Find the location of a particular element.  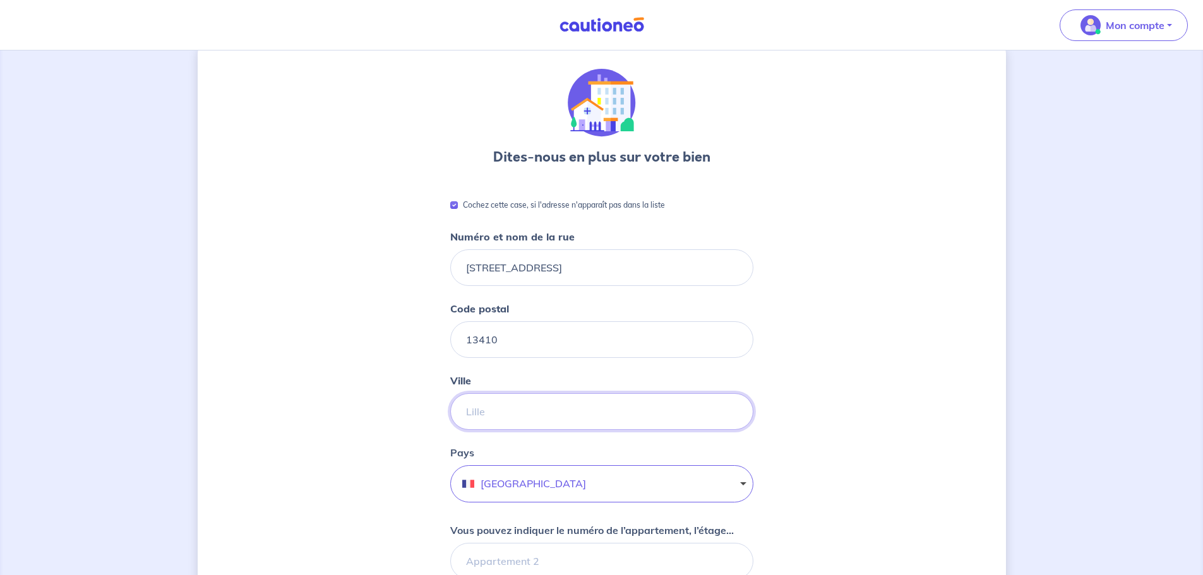

input: 59000 is located at coordinates (602, 340).